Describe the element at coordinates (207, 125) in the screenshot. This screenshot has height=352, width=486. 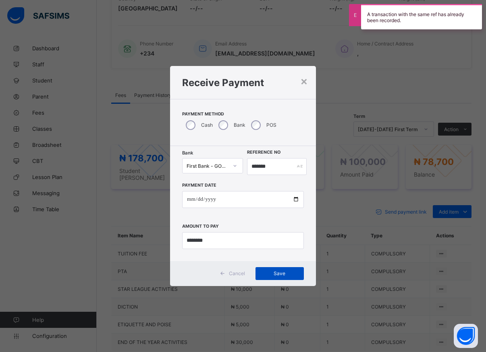
I see `label: Cash` at that location.